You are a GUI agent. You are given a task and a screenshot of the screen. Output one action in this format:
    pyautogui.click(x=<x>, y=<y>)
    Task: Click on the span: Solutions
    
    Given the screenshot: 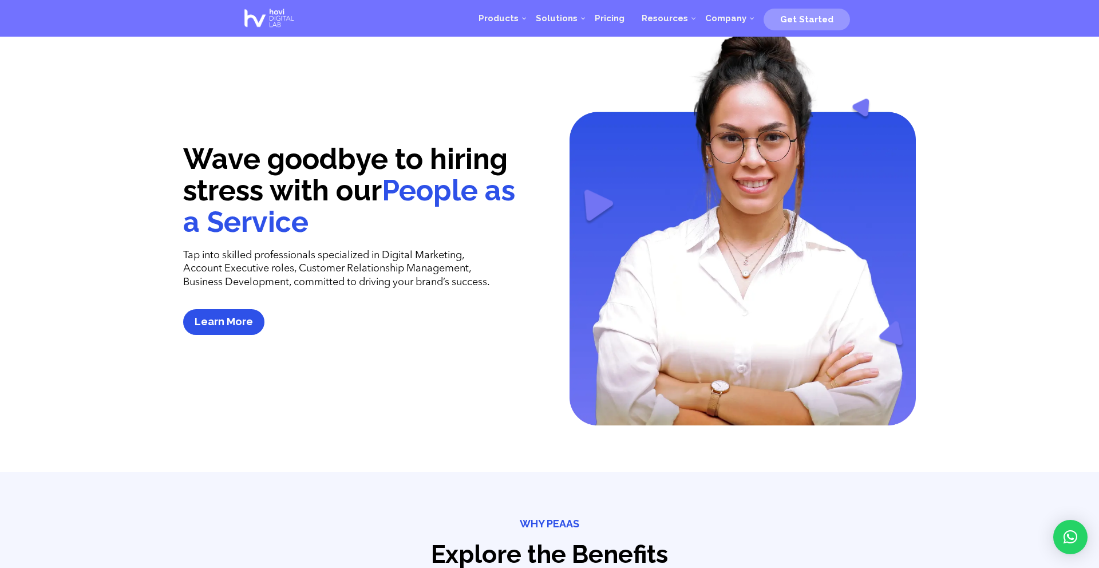 What is the action you would take?
    pyautogui.click(x=557, y=18)
    